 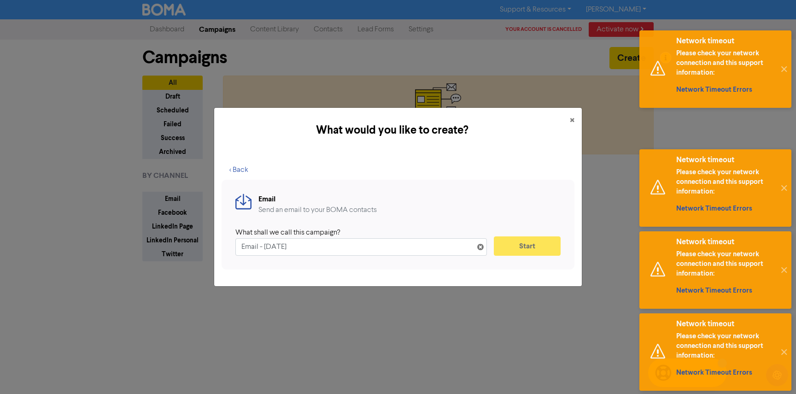 I want to click on button: < Back, so click(x=239, y=170).